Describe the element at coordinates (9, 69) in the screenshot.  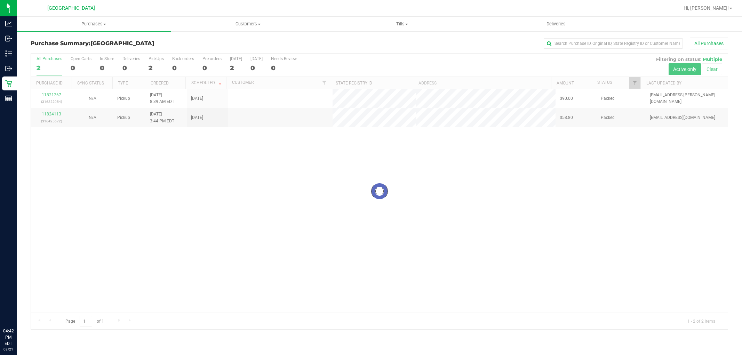
I see `inline-svg: Outbound` at that location.